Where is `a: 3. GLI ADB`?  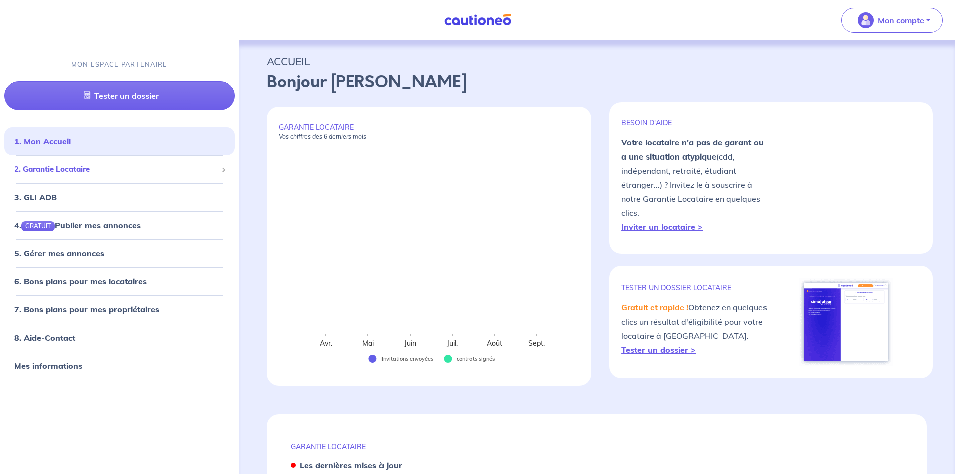 a: 3. GLI ADB is located at coordinates (35, 197).